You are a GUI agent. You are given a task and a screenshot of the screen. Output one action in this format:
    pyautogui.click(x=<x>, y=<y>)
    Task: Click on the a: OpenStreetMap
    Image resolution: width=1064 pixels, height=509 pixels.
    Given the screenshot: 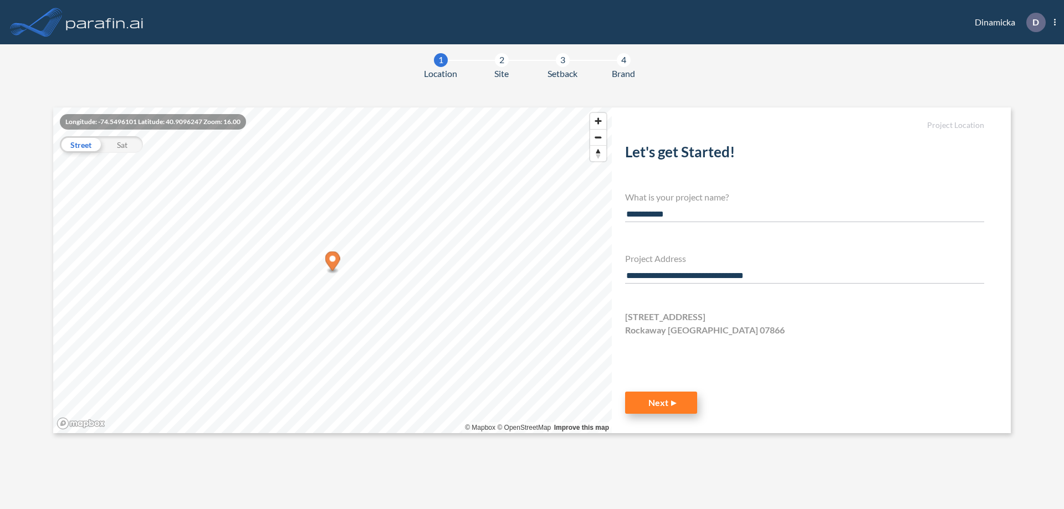 What is the action you would take?
    pyautogui.click(x=524, y=428)
    